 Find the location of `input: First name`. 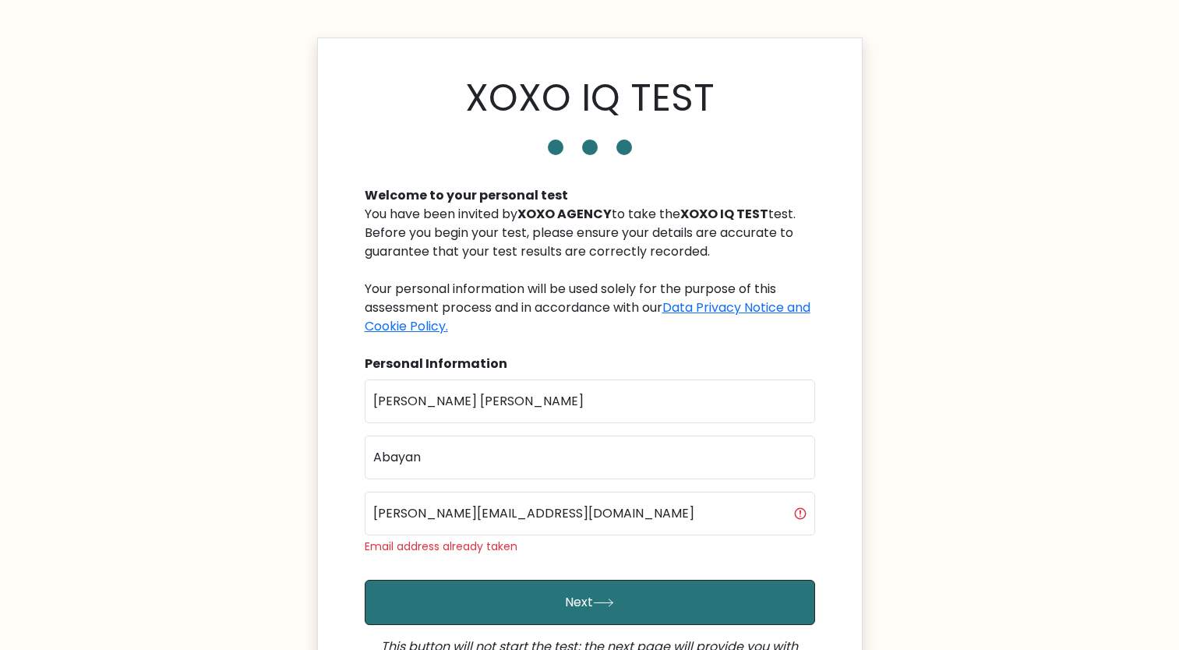

input: First name is located at coordinates (590, 401).